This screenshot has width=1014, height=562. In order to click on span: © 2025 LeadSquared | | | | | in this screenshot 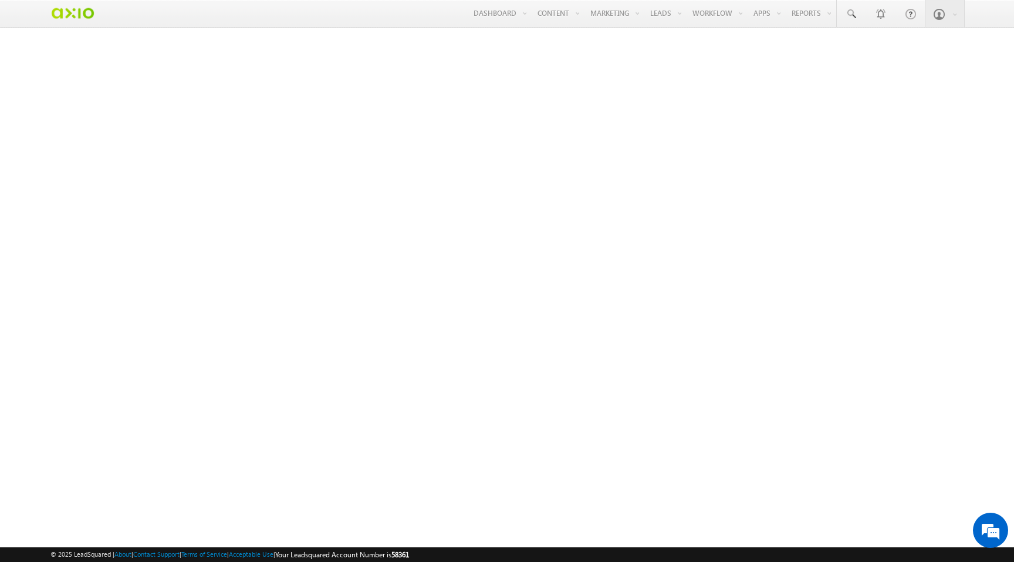, I will do `click(229, 555)`.